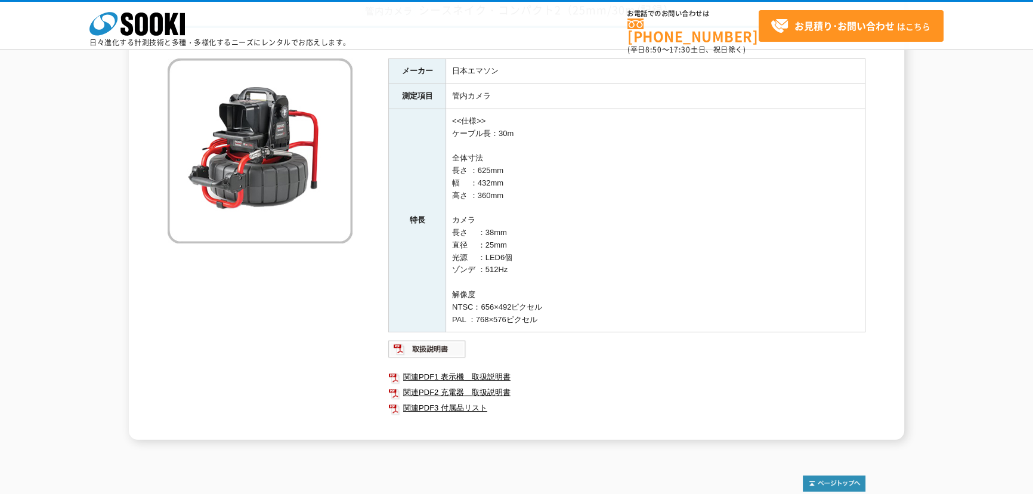 This screenshot has width=1033, height=494. What do you see at coordinates (654, 49) in the screenshot?
I see `span: 8:50` at bounding box center [654, 49].